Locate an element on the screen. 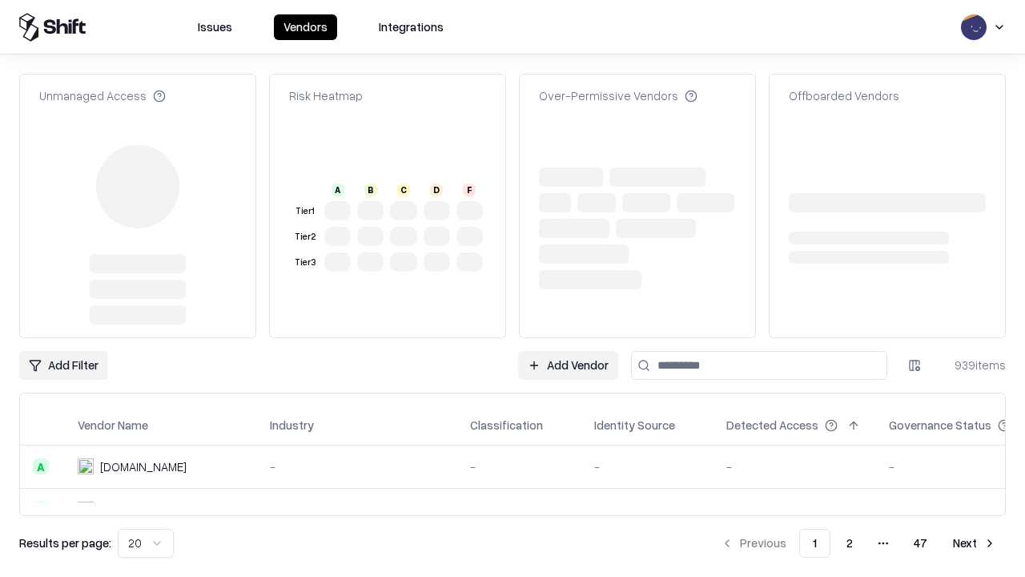 The width and height of the screenshot is (1025, 577). button: Add Filter is located at coordinates (63, 365).